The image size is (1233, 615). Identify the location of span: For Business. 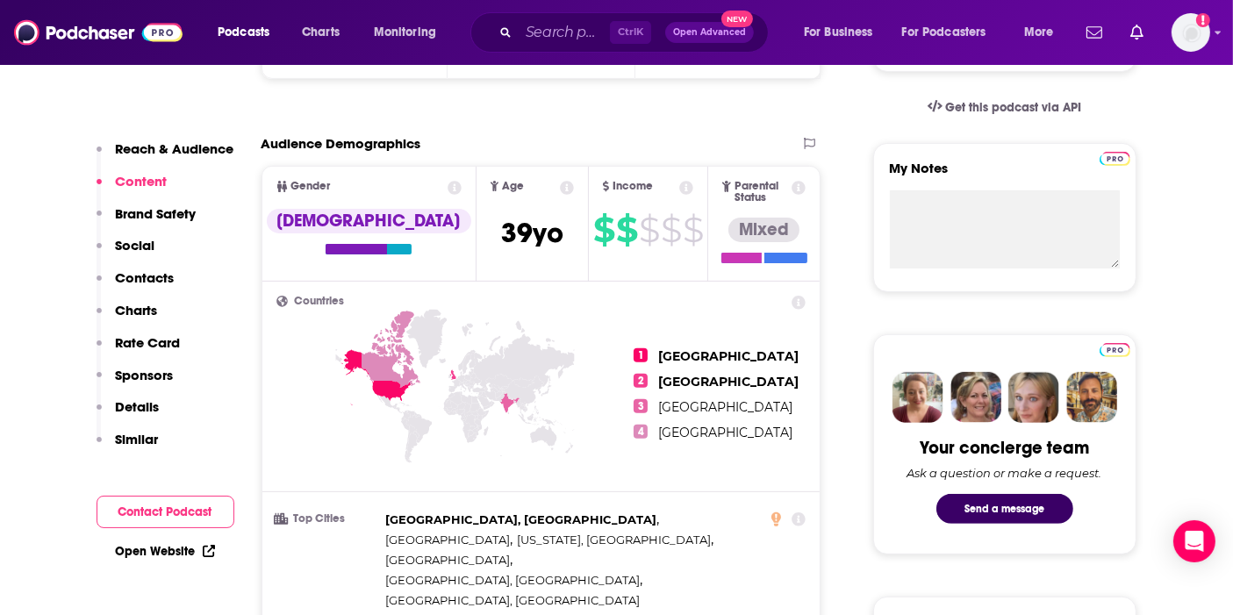
(838, 32).